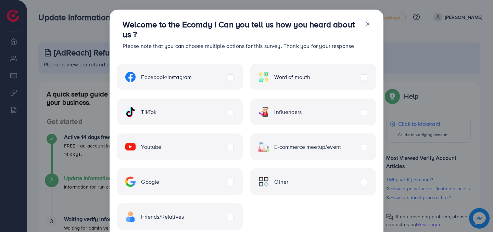 The width and height of the screenshot is (493, 232). Describe the element at coordinates (162, 217) in the screenshot. I see `span: Friends/Relatives` at that location.